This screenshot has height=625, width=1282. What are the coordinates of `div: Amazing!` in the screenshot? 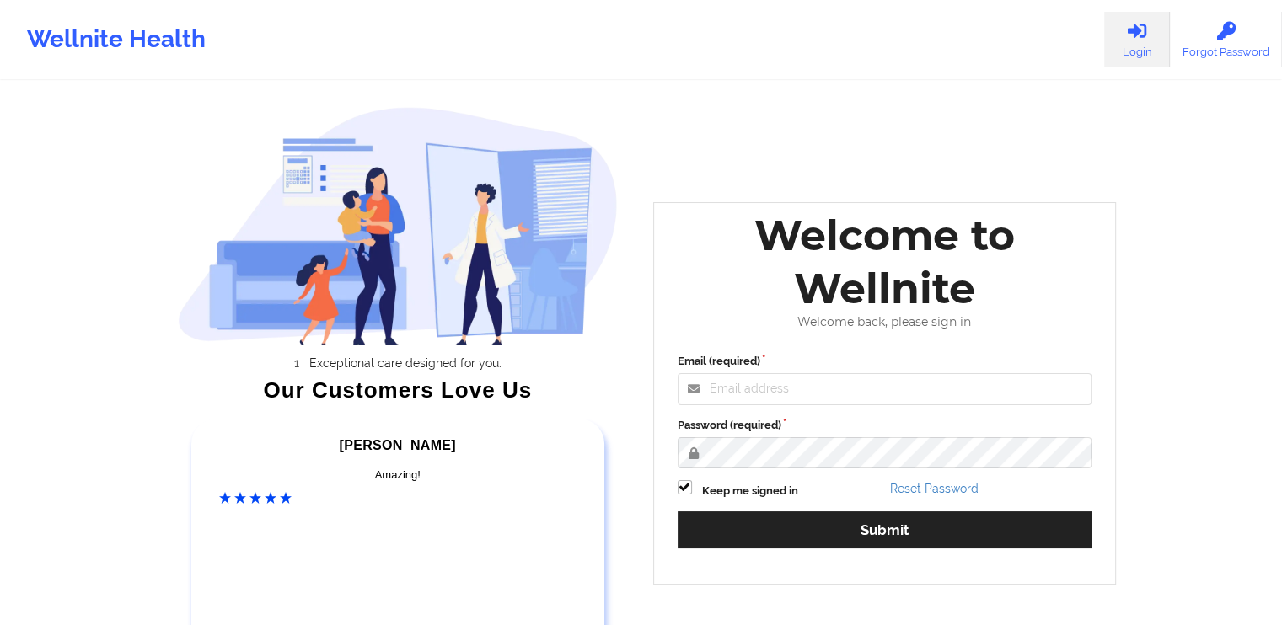 It's located at (398, 475).